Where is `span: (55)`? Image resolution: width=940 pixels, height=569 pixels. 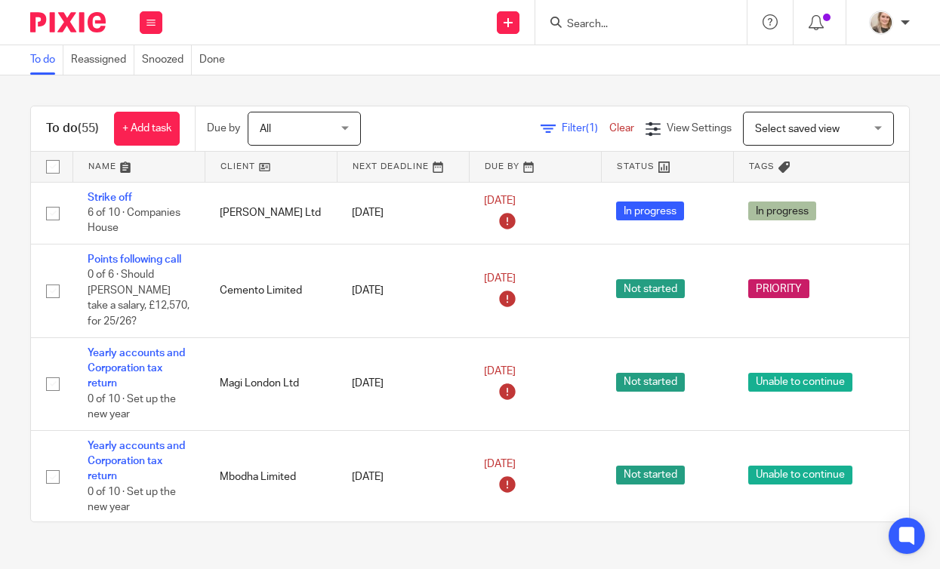
span: (55) is located at coordinates (88, 128).